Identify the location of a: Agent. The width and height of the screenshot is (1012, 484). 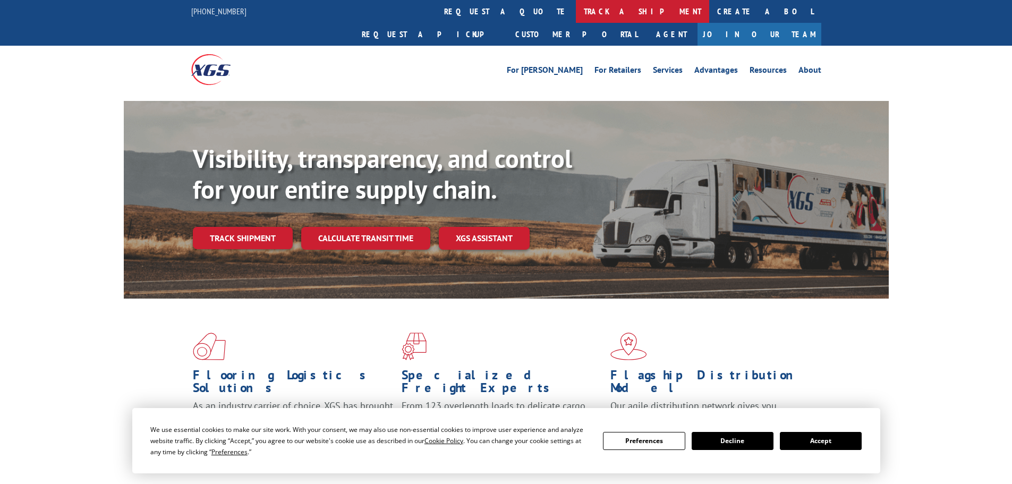
(672, 34).